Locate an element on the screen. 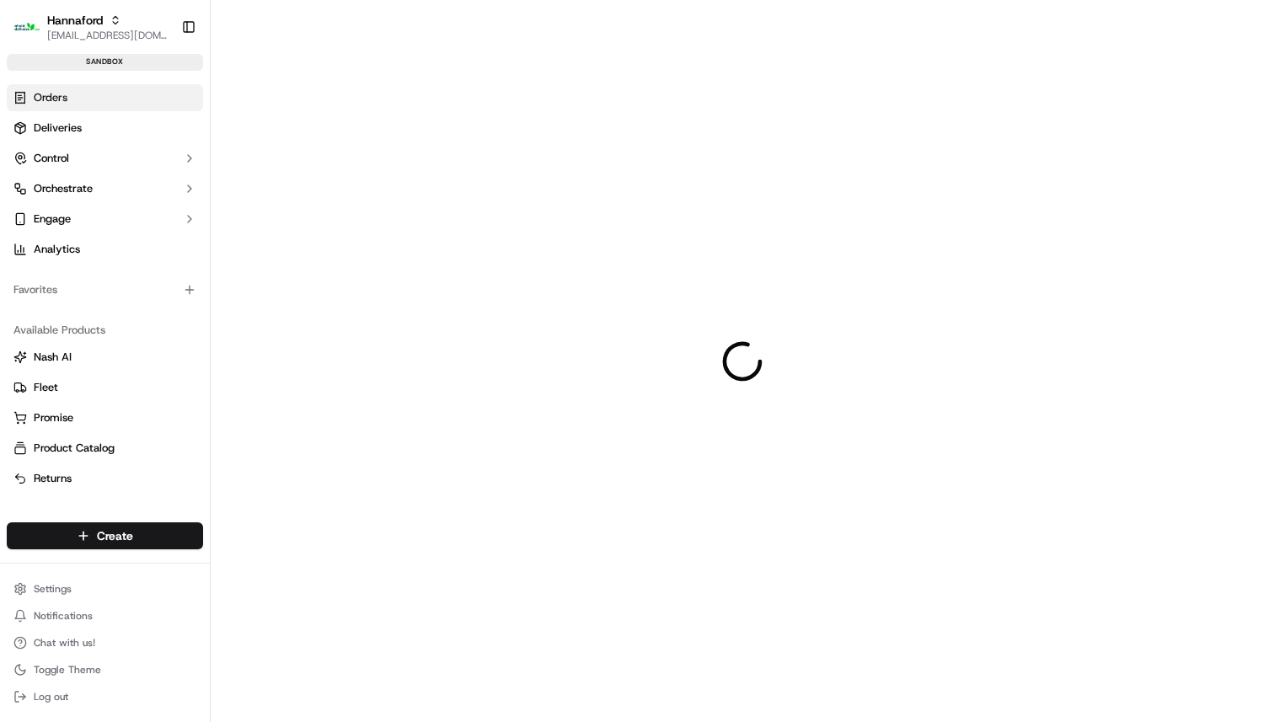  button: Toggle Theme is located at coordinates (104, 670).